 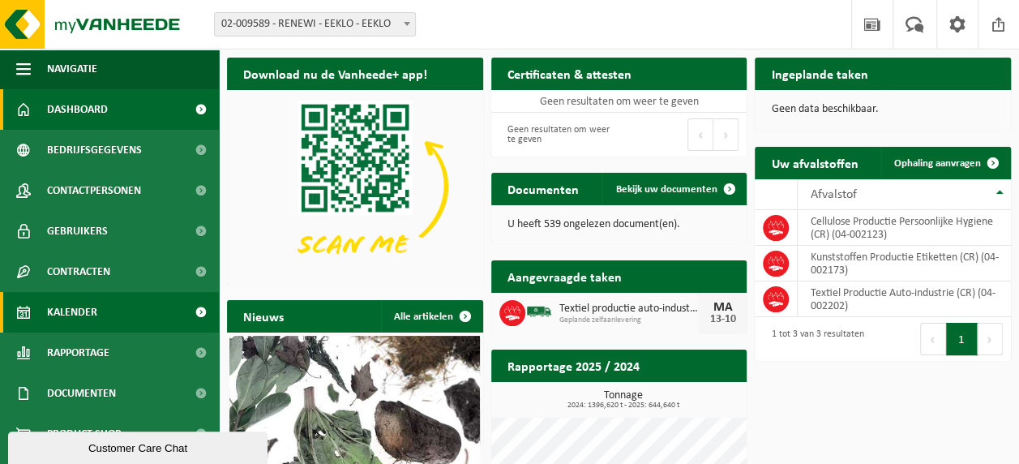 I want to click on h2: Certificaten & attesten, so click(x=569, y=73).